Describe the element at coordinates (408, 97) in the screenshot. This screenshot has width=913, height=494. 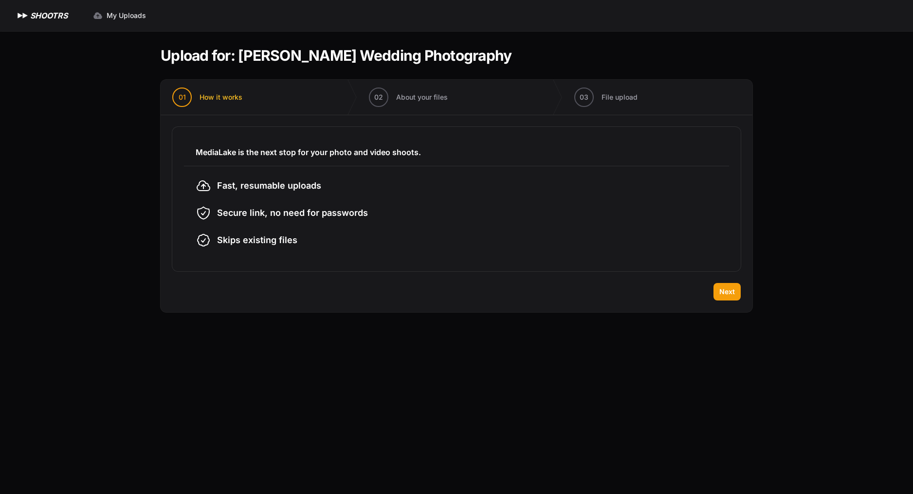
I see `button: 02 About your files` at that location.